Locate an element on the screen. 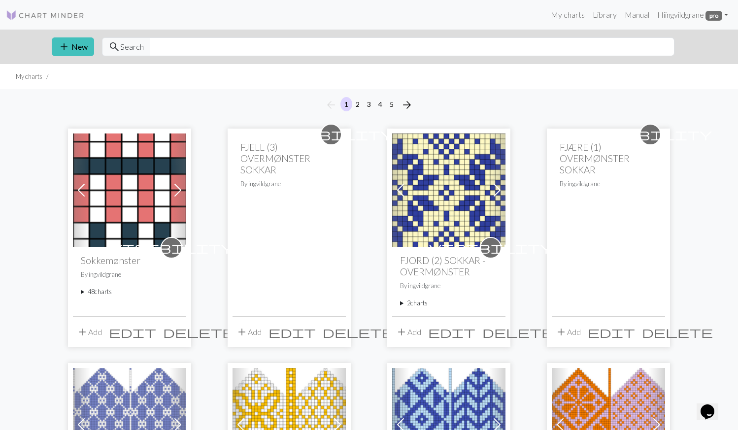  a: My charts is located at coordinates (567, 15).